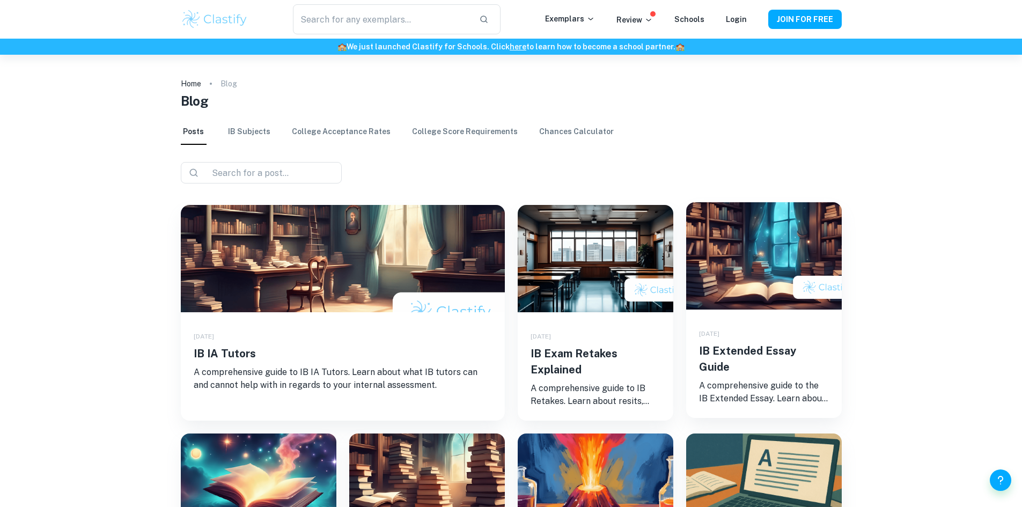 The height and width of the screenshot is (507, 1022). What do you see at coordinates (343, 353) in the screenshot?
I see `h5: IB IA Tutors` at bounding box center [343, 353].